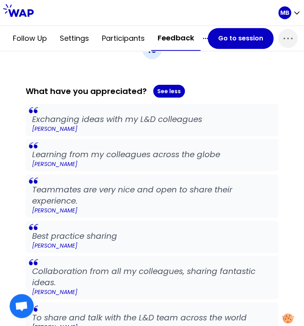  What do you see at coordinates (289, 13) in the screenshot?
I see `button: MB` at bounding box center [289, 13].